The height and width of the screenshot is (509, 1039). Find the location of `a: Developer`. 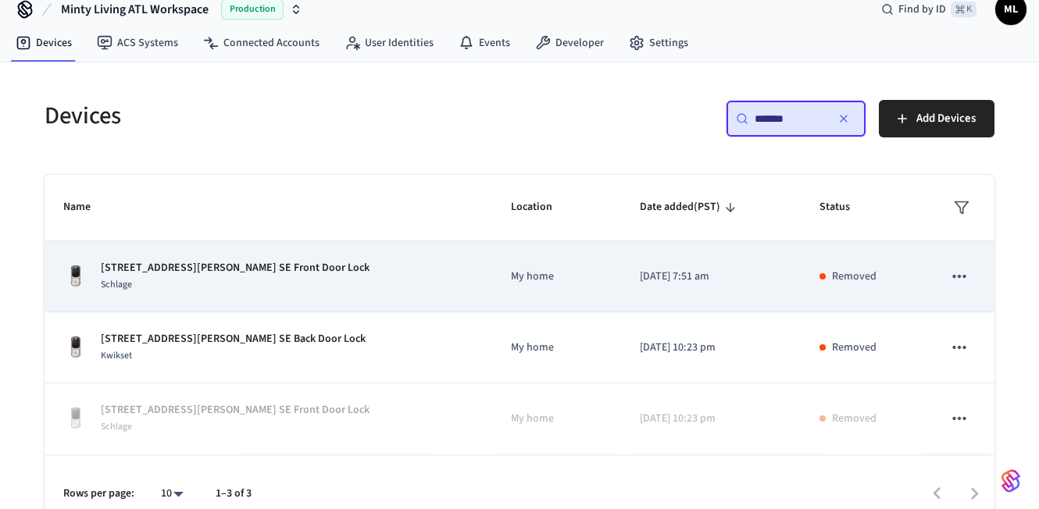

a: Developer is located at coordinates (570, 43).